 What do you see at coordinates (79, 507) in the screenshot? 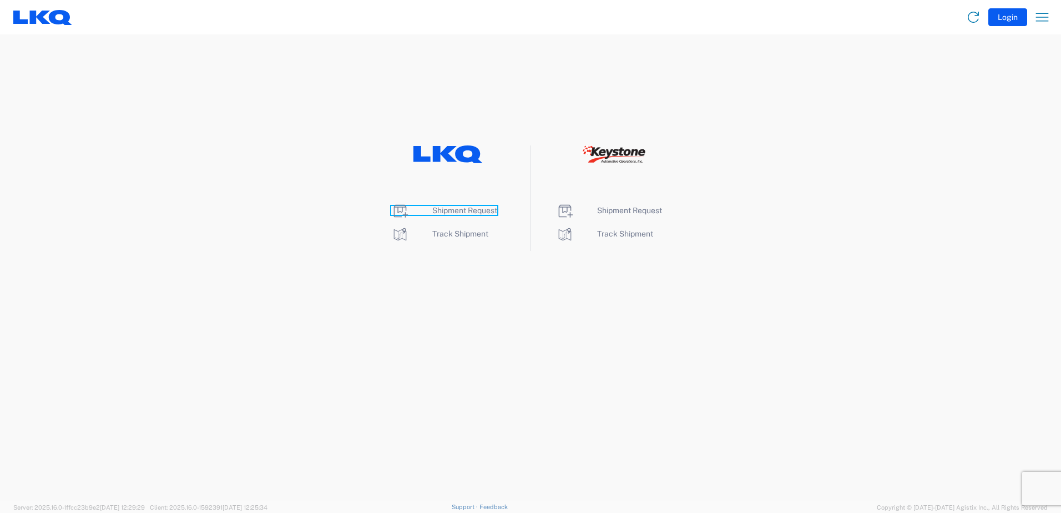
I see `span: Server: 2025.16.0-1ffcc23b9e2` at bounding box center [79, 507].